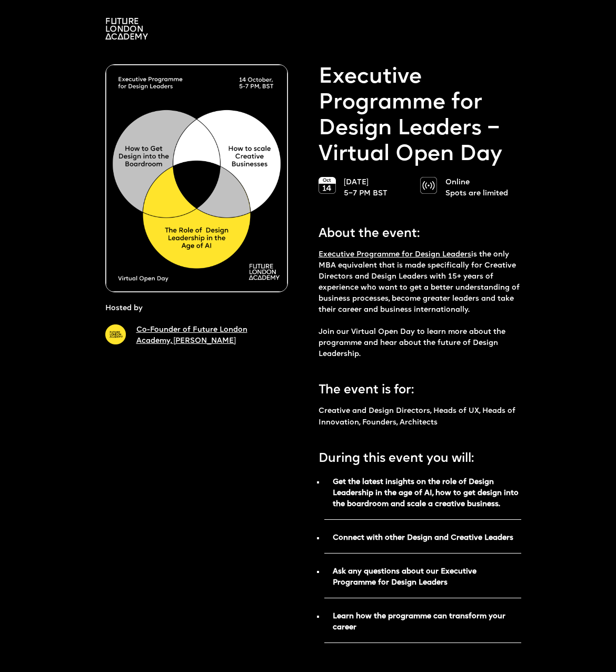 Image resolution: width=616 pixels, height=672 pixels. Describe the element at coordinates (126, 28) in the screenshot. I see `img: A logo saying in 3 lines: Future London Academy` at that location.